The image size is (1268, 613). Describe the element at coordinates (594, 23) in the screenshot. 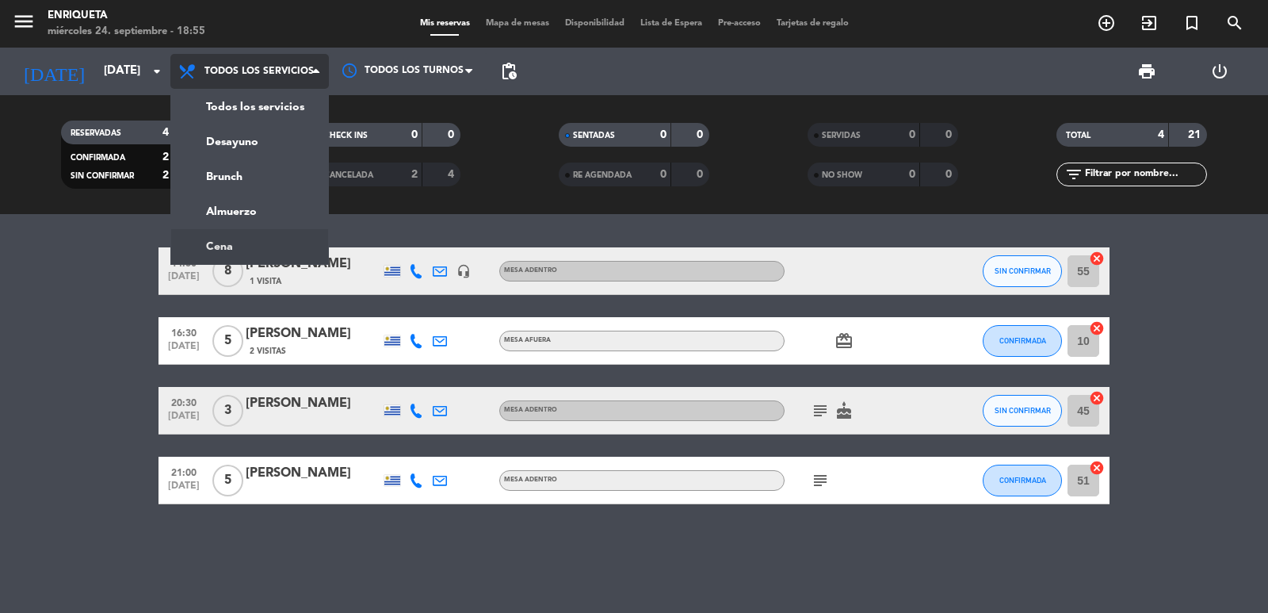

I see `span: Disponibilidad` at that location.